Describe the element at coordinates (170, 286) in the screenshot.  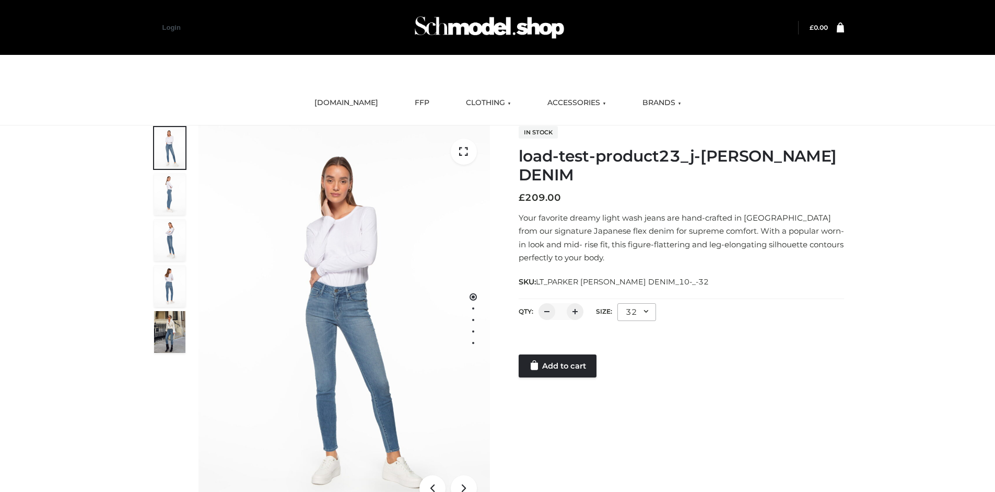
I see `img: 2001KLX-Ava-skinny-cove-2-scaled_32c0e67e-5e94-449c-a916-4c02a8c03427.jpg` at that location.